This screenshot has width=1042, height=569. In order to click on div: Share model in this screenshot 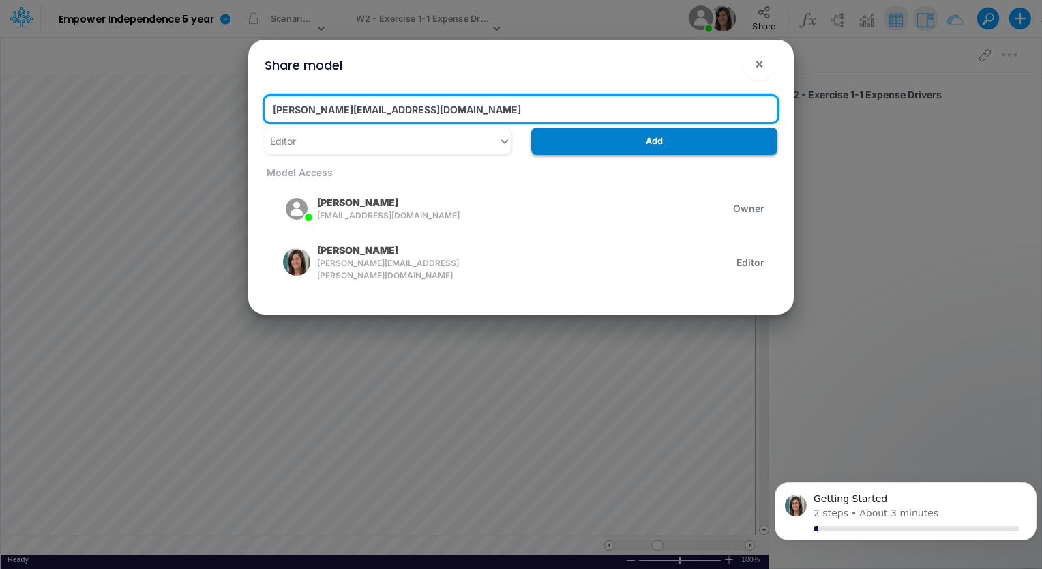, I will do `click(304, 65)`.